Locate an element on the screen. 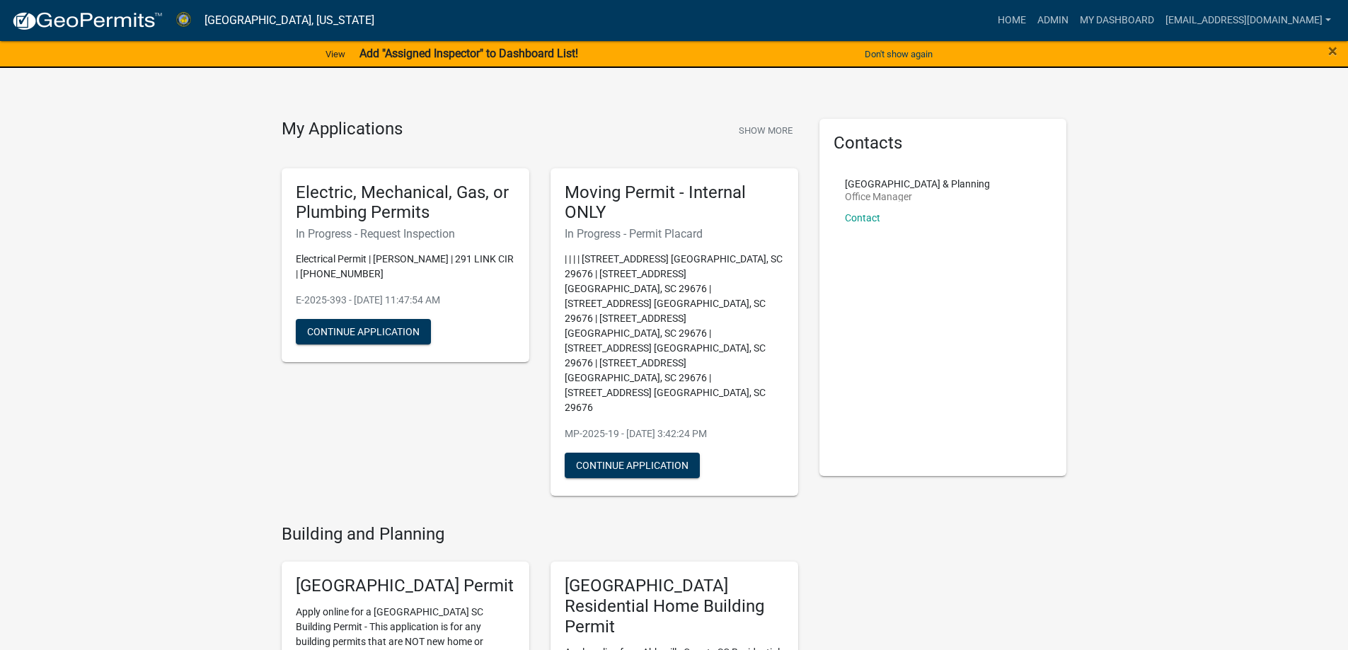 The height and width of the screenshot is (650, 1348). h6: In Progress - Permit Placard is located at coordinates (675, 234).